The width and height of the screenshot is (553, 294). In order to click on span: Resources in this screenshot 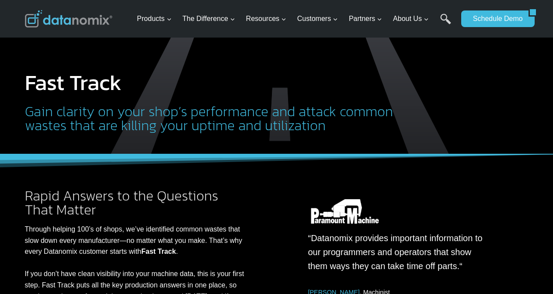, I will do `click(266, 19)`.